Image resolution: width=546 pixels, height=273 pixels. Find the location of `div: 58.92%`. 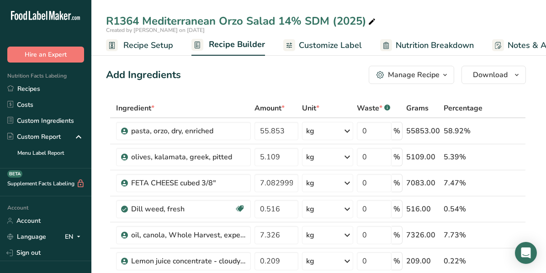

div: 58.92% is located at coordinates (462, 131).